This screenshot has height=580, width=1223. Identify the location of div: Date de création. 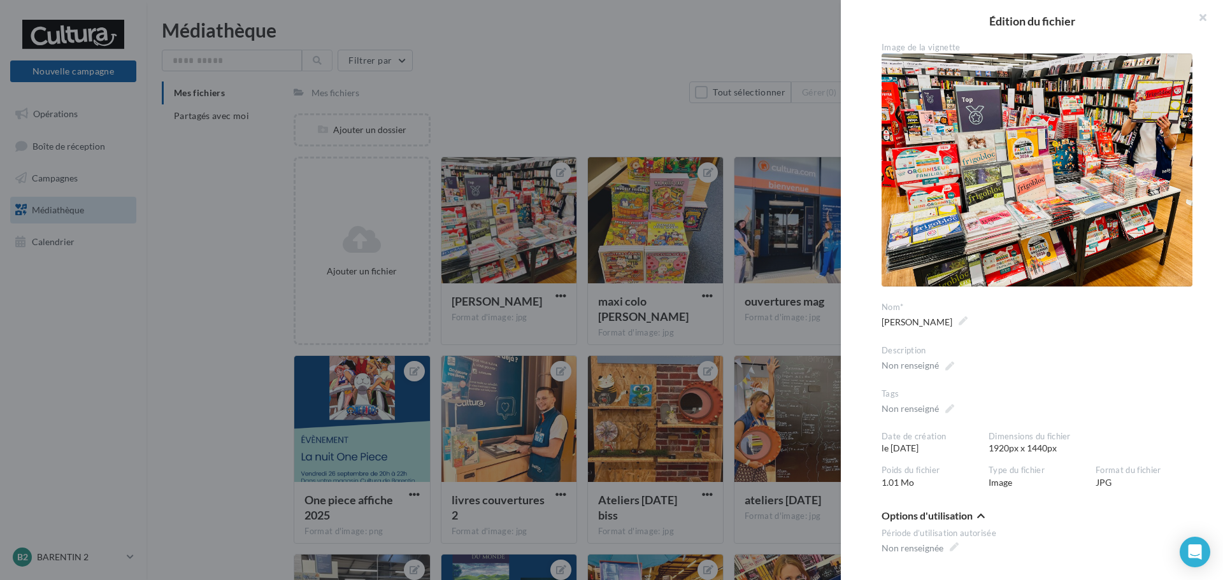
(930, 437).